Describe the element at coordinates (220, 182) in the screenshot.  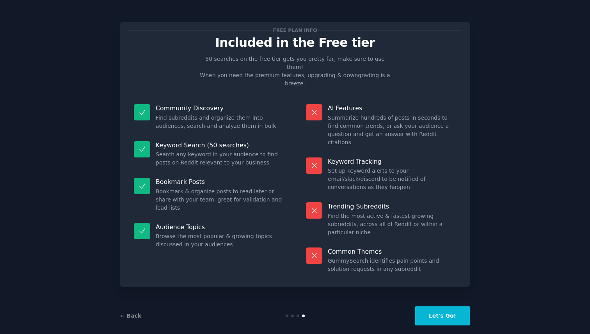
I see `p: Bookmark Posts` at that location.